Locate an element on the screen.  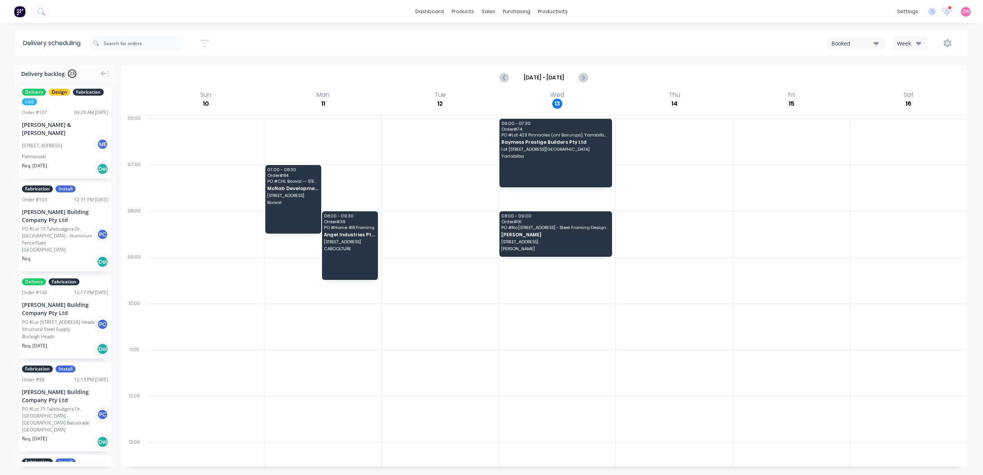
div: 12 is located at coordinates (440, 104).